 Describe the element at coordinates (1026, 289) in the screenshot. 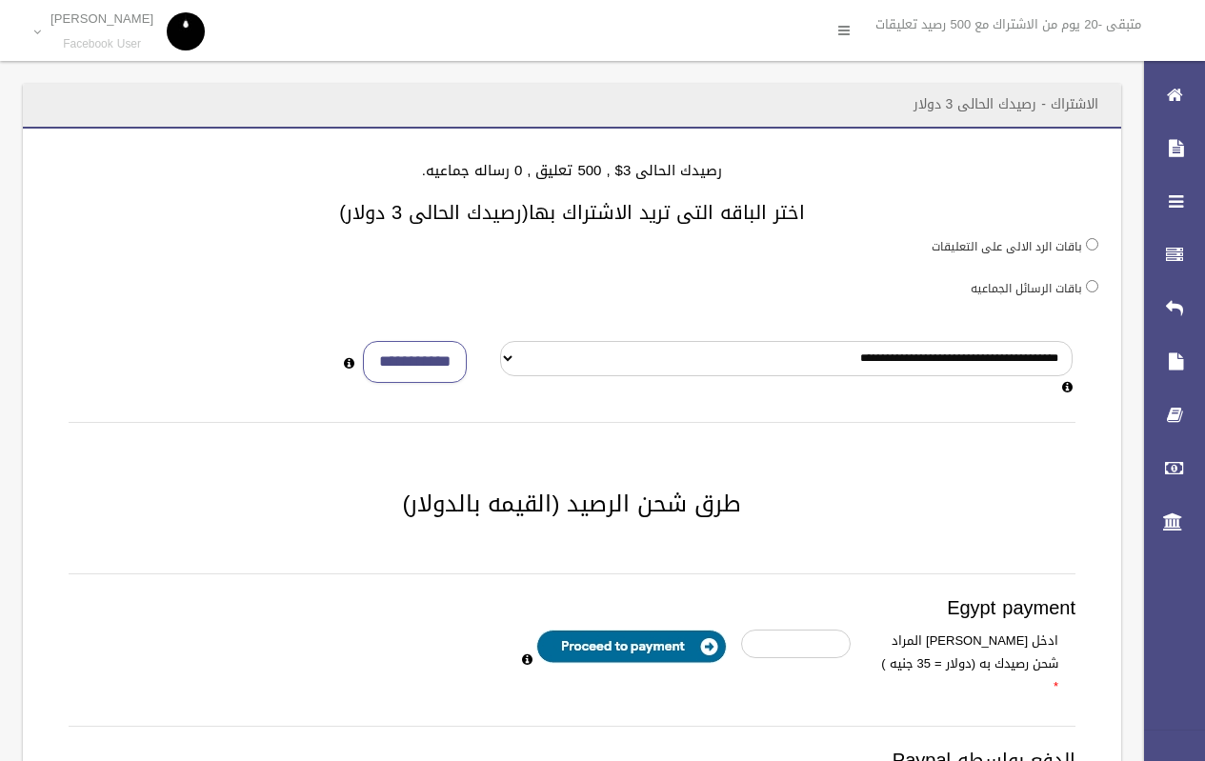

I see `label: باقات الرسائل الجماعيه` at that location.